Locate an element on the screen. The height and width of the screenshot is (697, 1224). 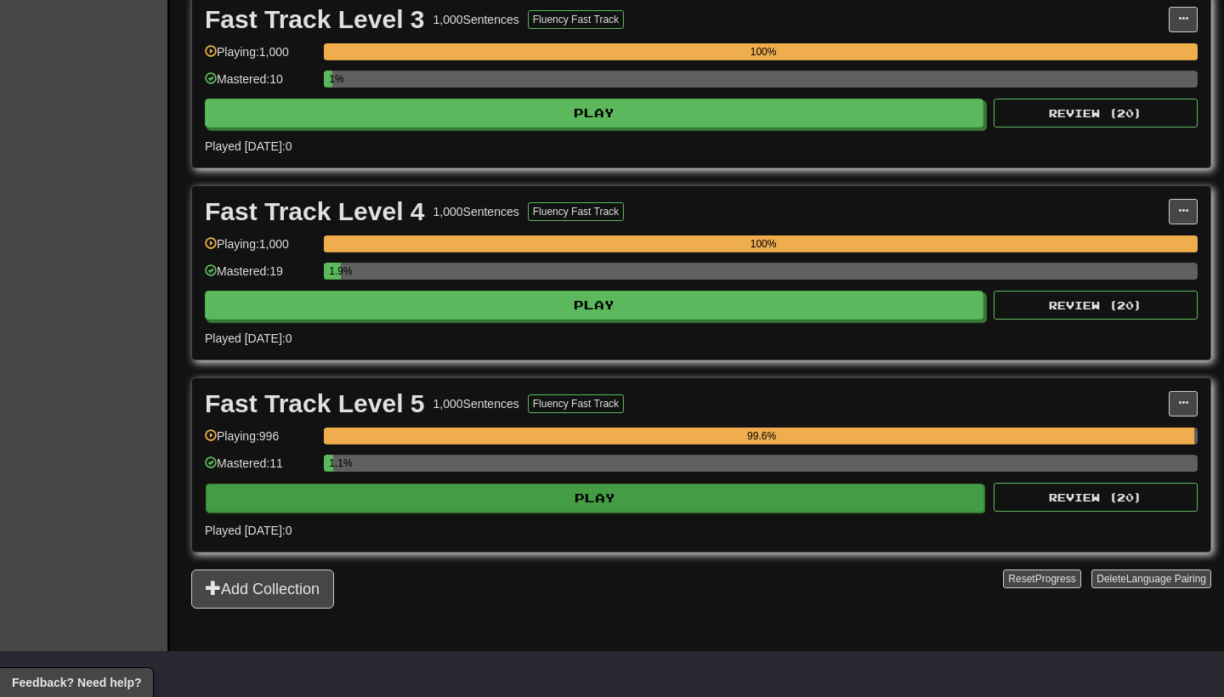
div: Mastered: 11 is located at coordinates (260, 468).